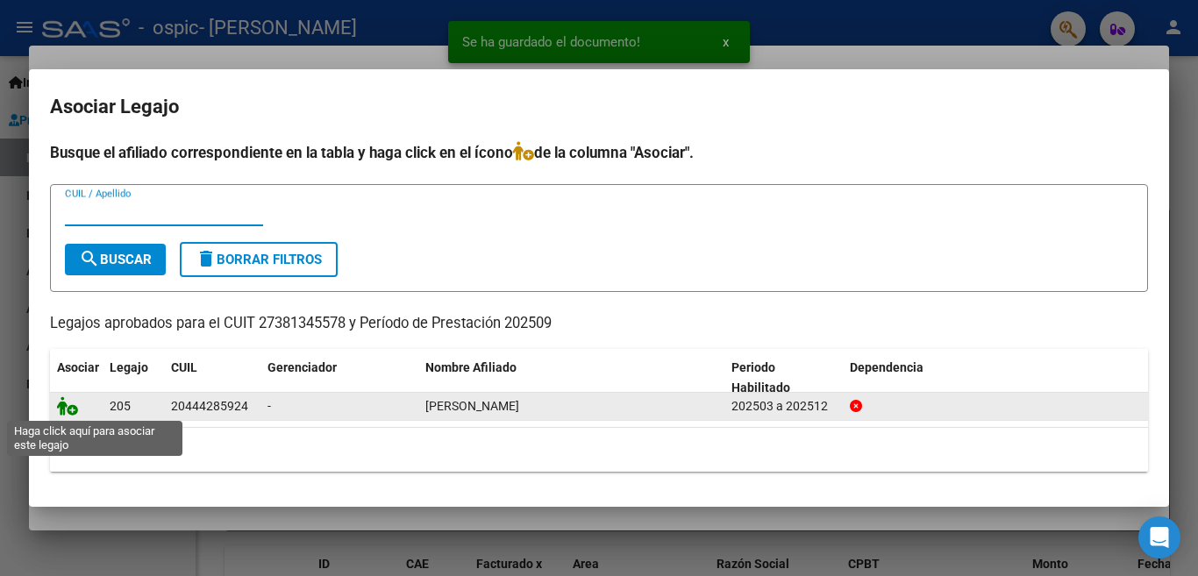 This screenshot has height=576, width=1198. Describe the element at coordinates (259, 260) in the screenshot. I see `button: Borrar Filtros` at that location.